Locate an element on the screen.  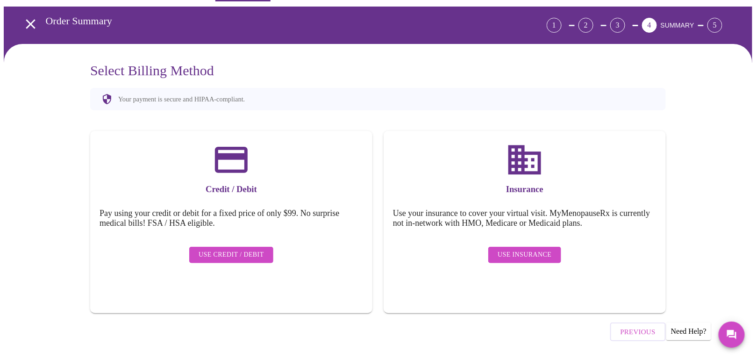
h3: Select Billing Method is located at coordinates (378, 71).